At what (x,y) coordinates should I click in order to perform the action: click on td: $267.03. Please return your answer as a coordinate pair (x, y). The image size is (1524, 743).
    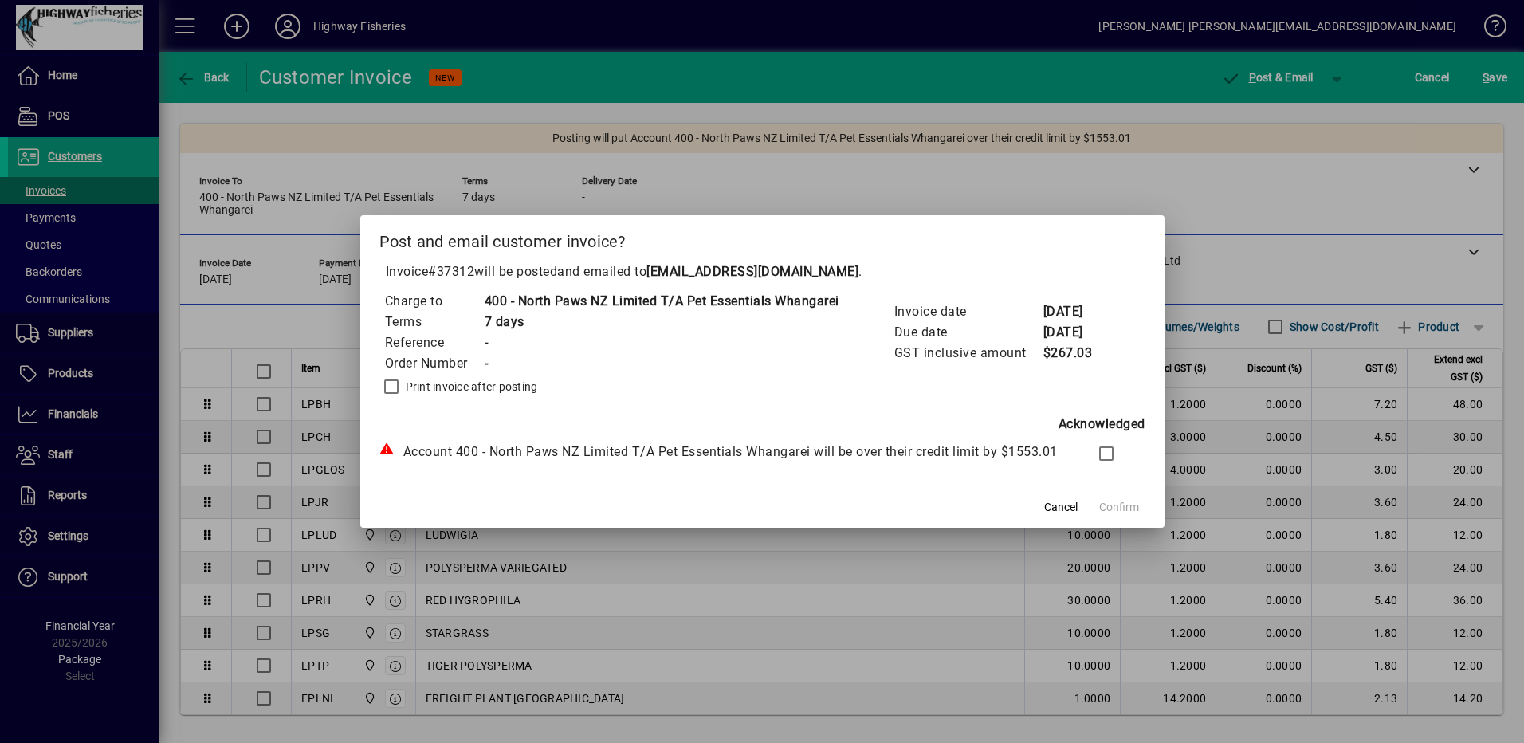
    Looking at the image, I should click on (1074, 353).